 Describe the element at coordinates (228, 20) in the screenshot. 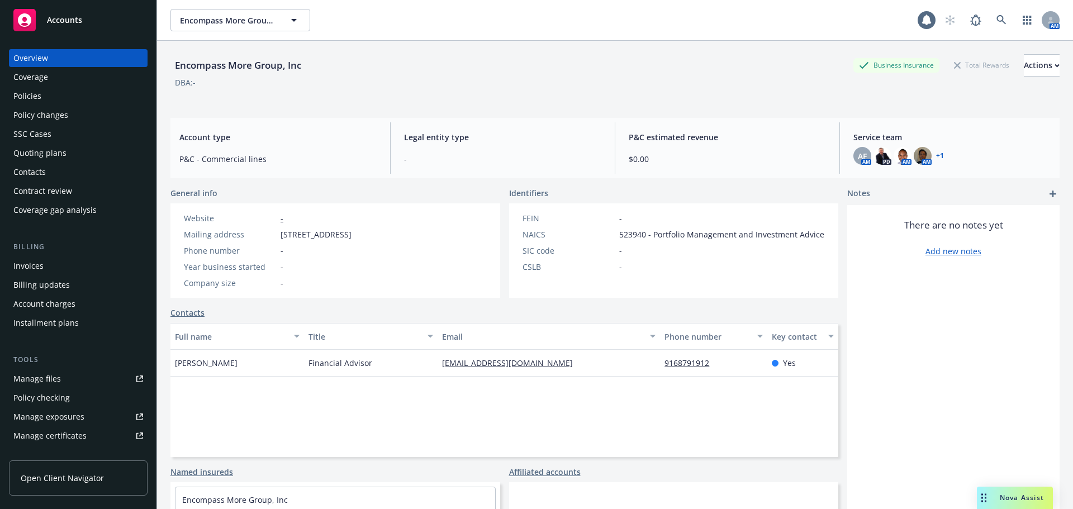

I see `span: Encompass More Group, Inc` at that location.